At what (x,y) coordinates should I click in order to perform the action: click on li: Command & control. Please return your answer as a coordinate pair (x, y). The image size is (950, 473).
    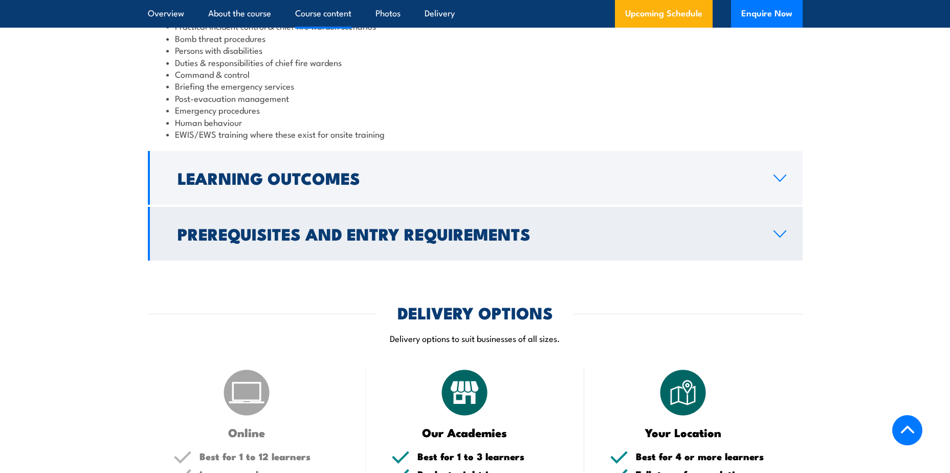
    Looking at the image, I should click on (475, 74).